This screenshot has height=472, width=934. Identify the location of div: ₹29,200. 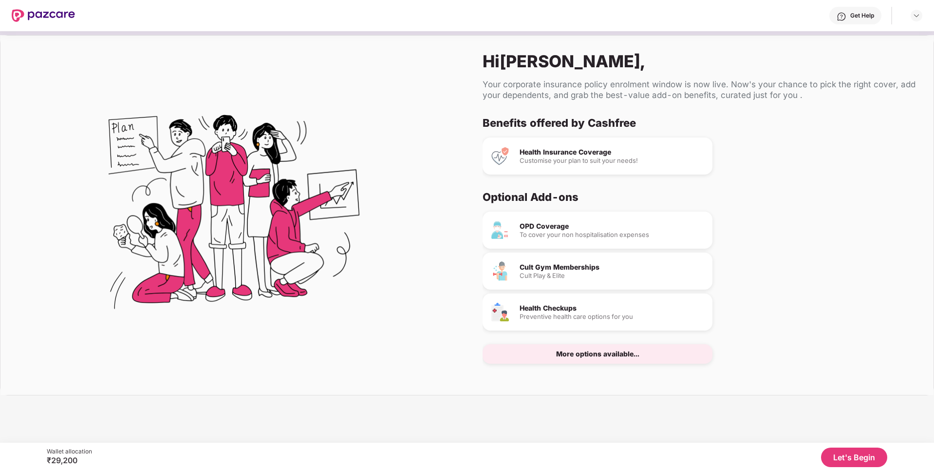
(69, 460).